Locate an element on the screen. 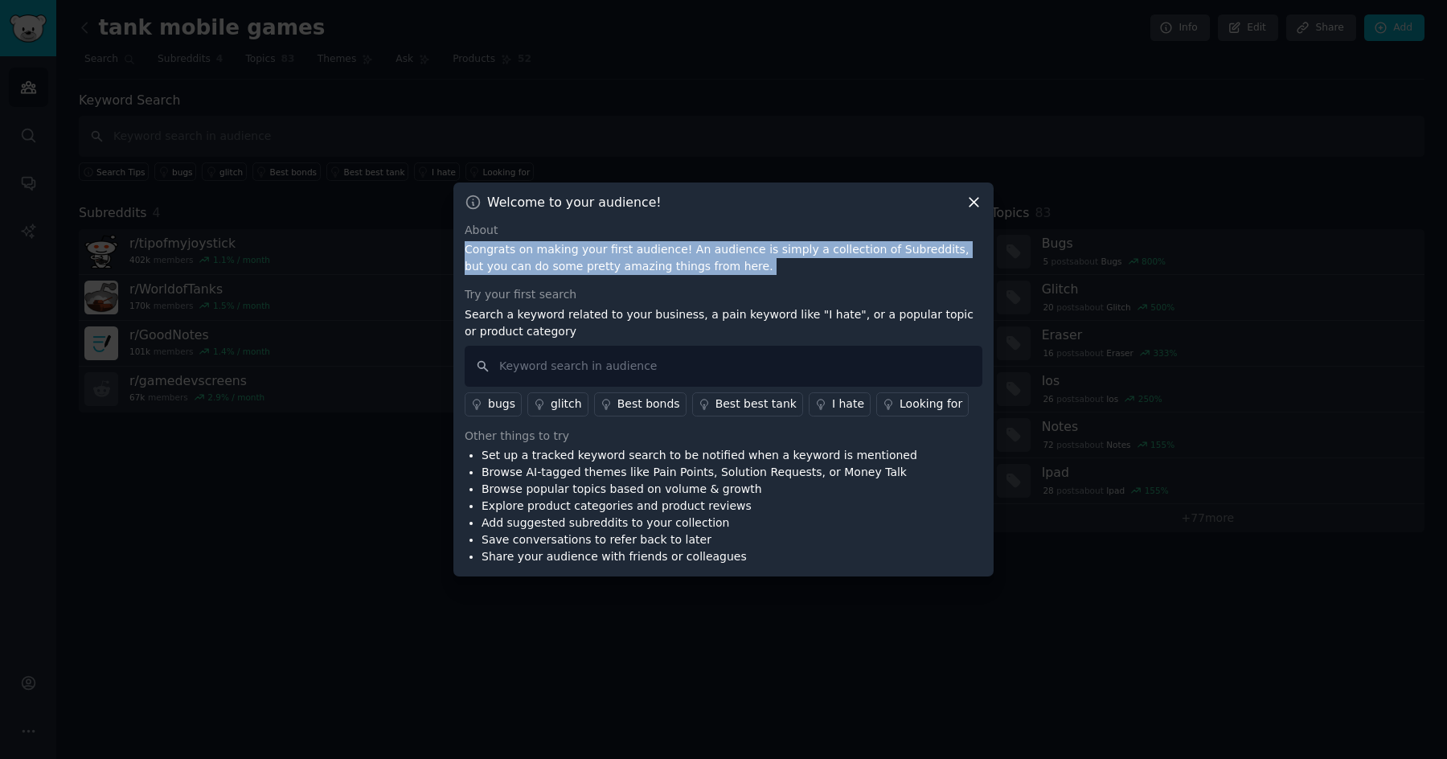  h3: Welcome to your audience! is located at coordinates (574, 202).